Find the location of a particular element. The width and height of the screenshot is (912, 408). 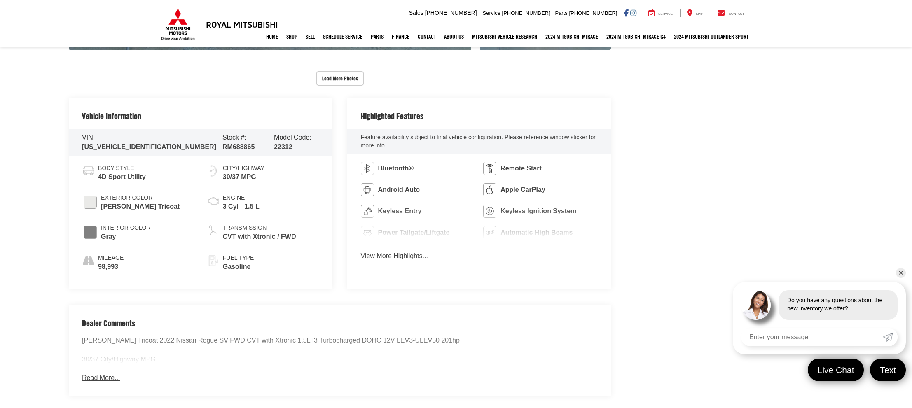

a: Mitsubishi Vehicle Research is located at coordinates (504, 37).